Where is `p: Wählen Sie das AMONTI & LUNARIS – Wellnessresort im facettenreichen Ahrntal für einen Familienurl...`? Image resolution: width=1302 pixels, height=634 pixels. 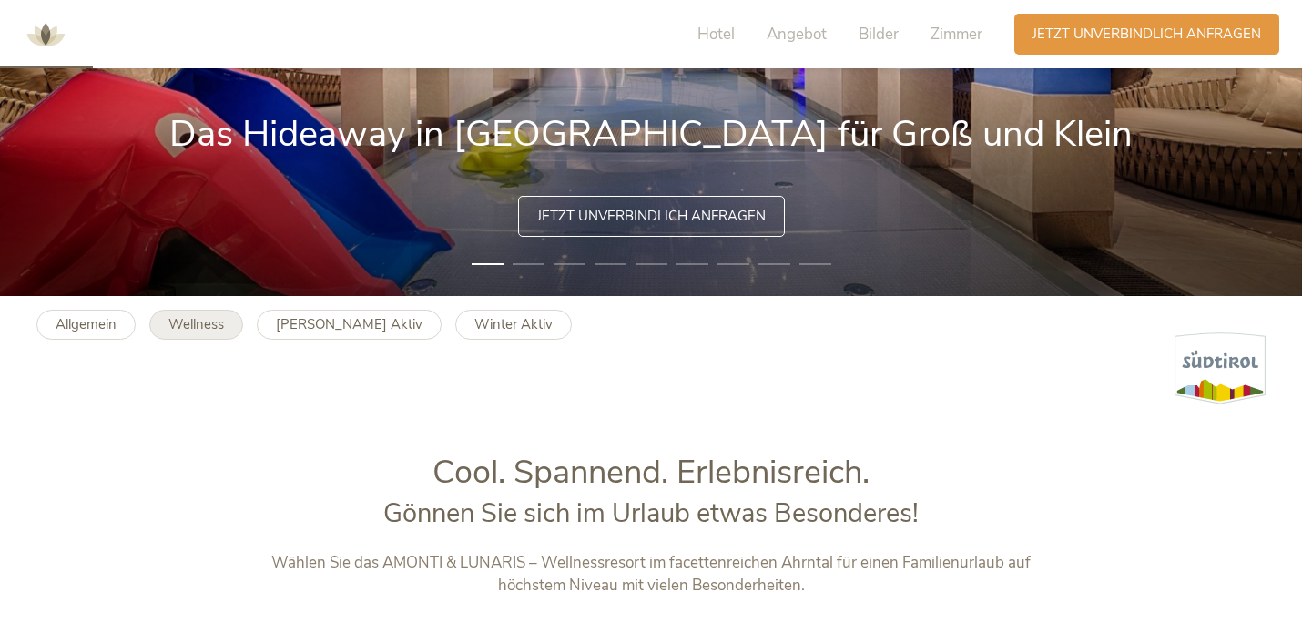 p: Wählen Sie das AMONTI & LUNARIS – Wellnessresort im facettenreichen Ahrntal für einen Familienurl... is located at coordinates (651, 573).